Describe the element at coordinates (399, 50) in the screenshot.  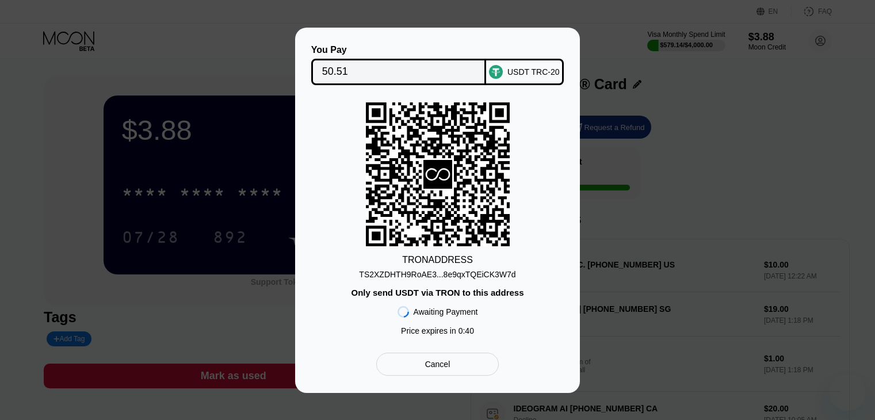
I see `div: You Pay` at that location.